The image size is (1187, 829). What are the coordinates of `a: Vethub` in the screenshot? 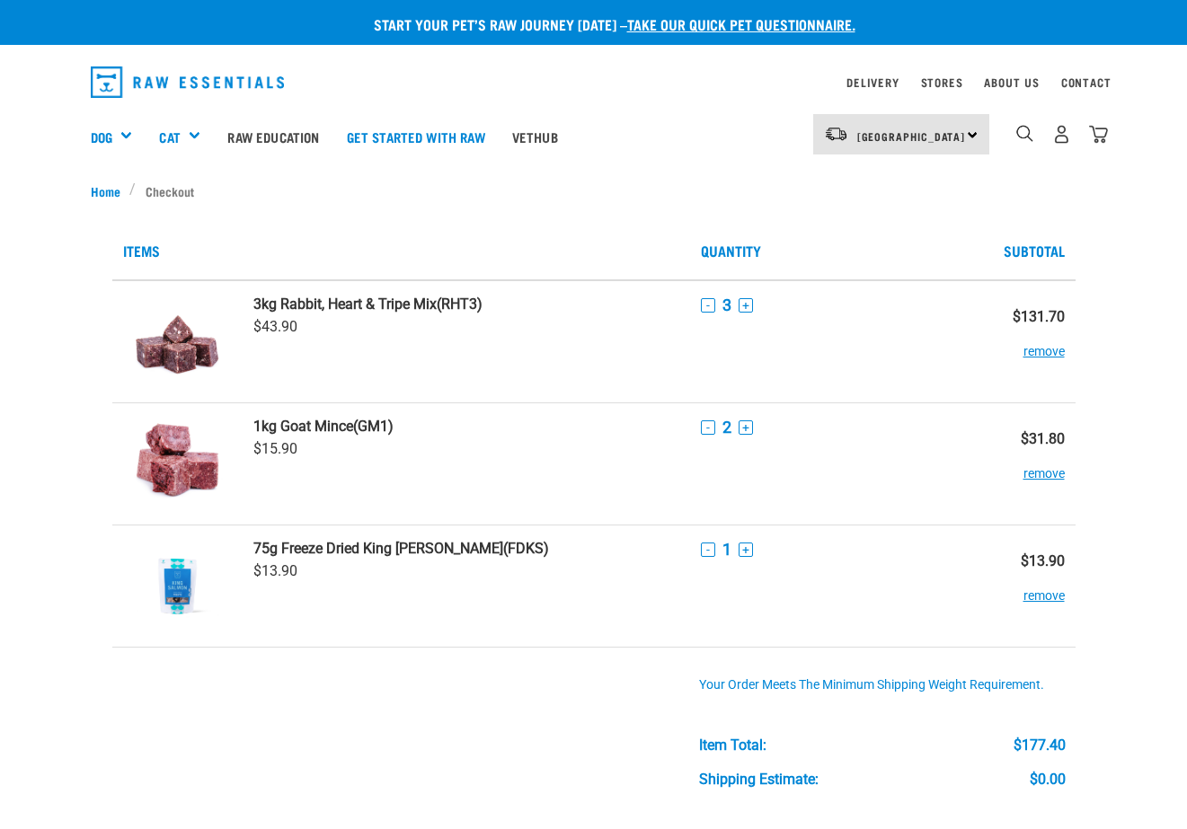 It's located at (535, 137).